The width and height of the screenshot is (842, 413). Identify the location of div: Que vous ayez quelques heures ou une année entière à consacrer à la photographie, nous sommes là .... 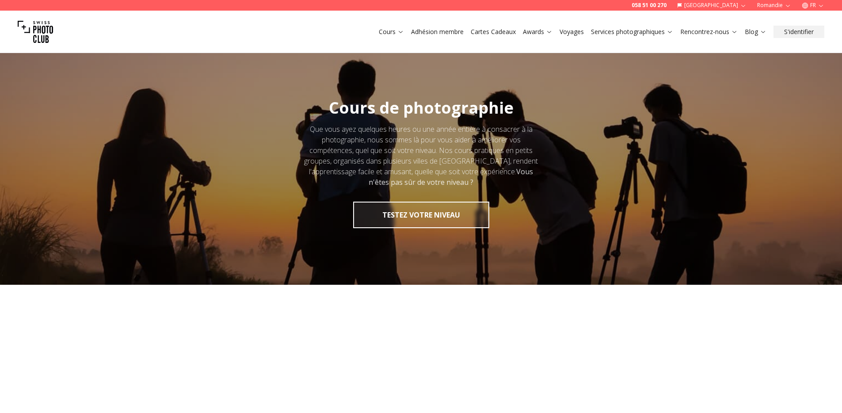
(421, 156).